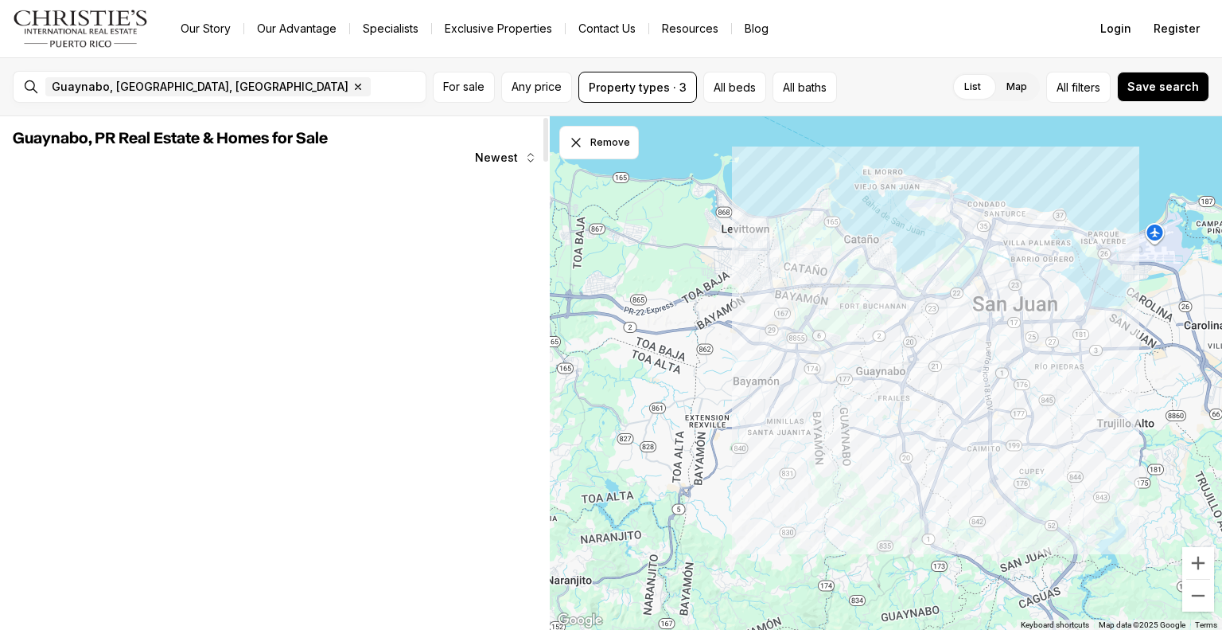 The width and height of the screenshot is (1222, 630). I want to click on span: Register, so click(1177, 29).